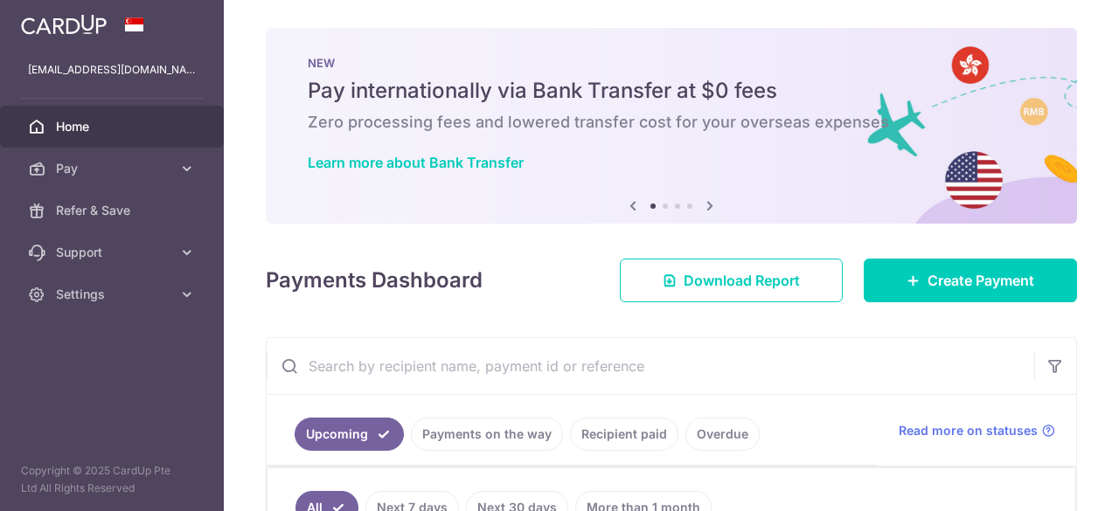 The image size is (1119, 511). I want to click on span: Create Payment, so click(981, 281).